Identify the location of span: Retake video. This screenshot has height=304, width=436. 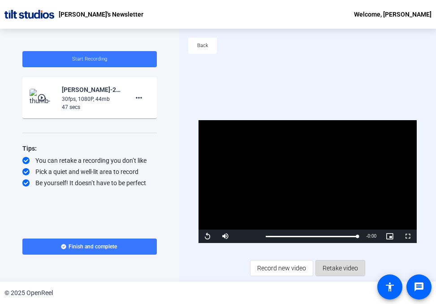
(340, 268).